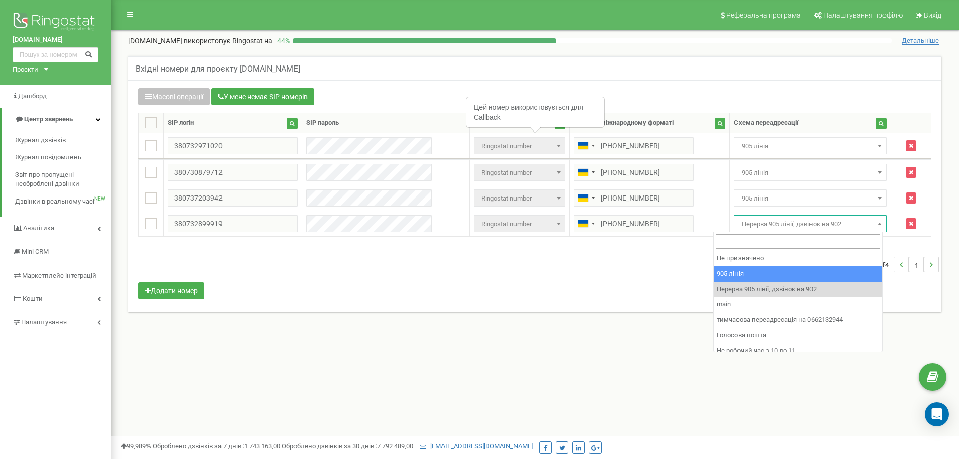  I want to click on span: Журнал повідомлень, so click(48, 157).